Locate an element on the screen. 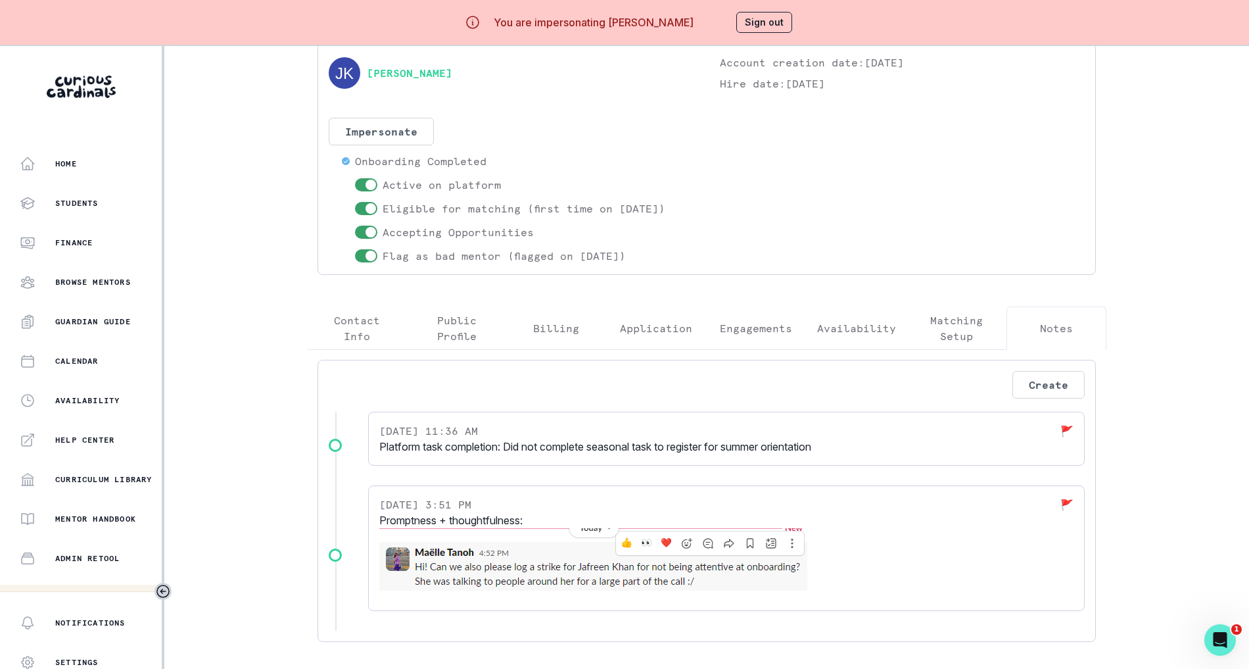  button: Create is located at coordinates (1049, 385).